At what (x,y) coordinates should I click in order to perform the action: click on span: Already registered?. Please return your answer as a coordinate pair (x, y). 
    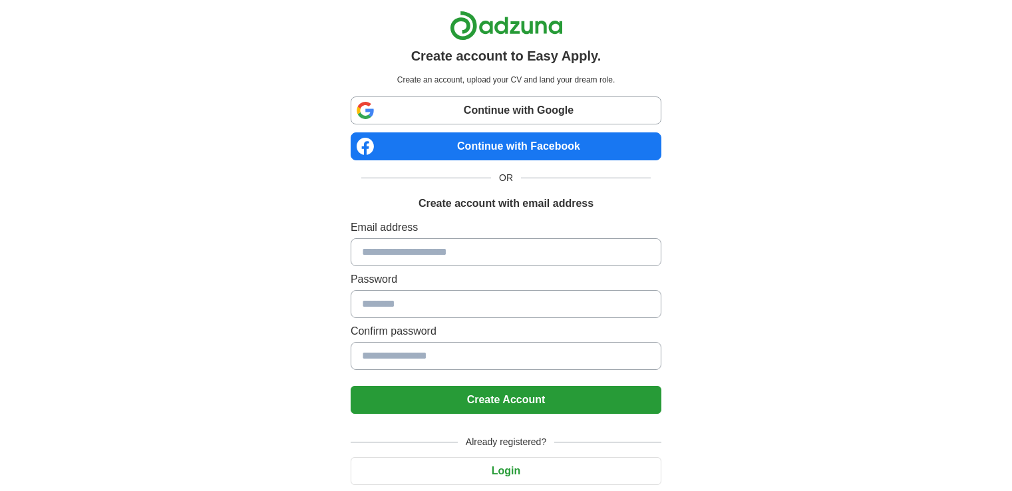
    Looking at the image, I should click on (506, 442).